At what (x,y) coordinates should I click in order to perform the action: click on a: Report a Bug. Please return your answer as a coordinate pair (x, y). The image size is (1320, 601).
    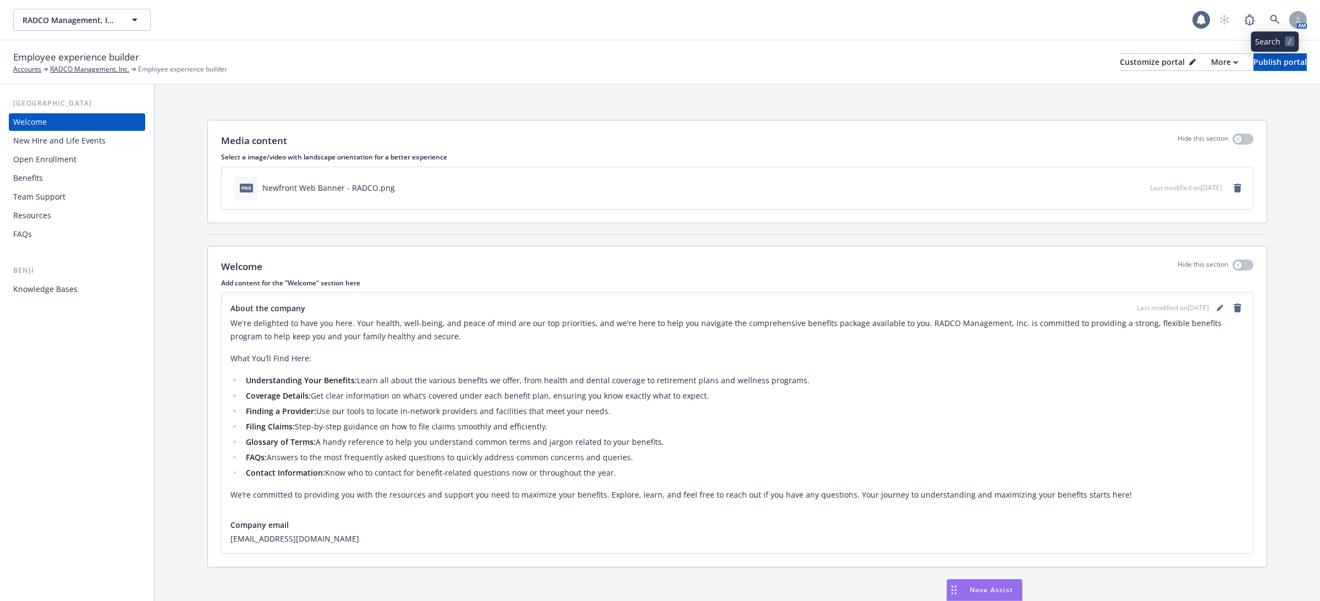
    Looking at the image, I should click on (1249, 20).